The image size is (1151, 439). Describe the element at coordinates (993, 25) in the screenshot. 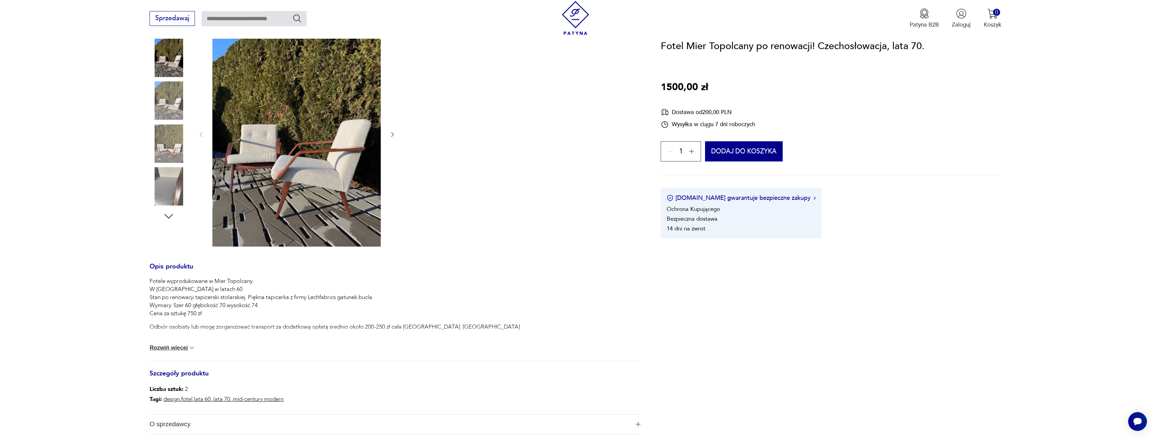

I see `p: Koszyk` at that location.